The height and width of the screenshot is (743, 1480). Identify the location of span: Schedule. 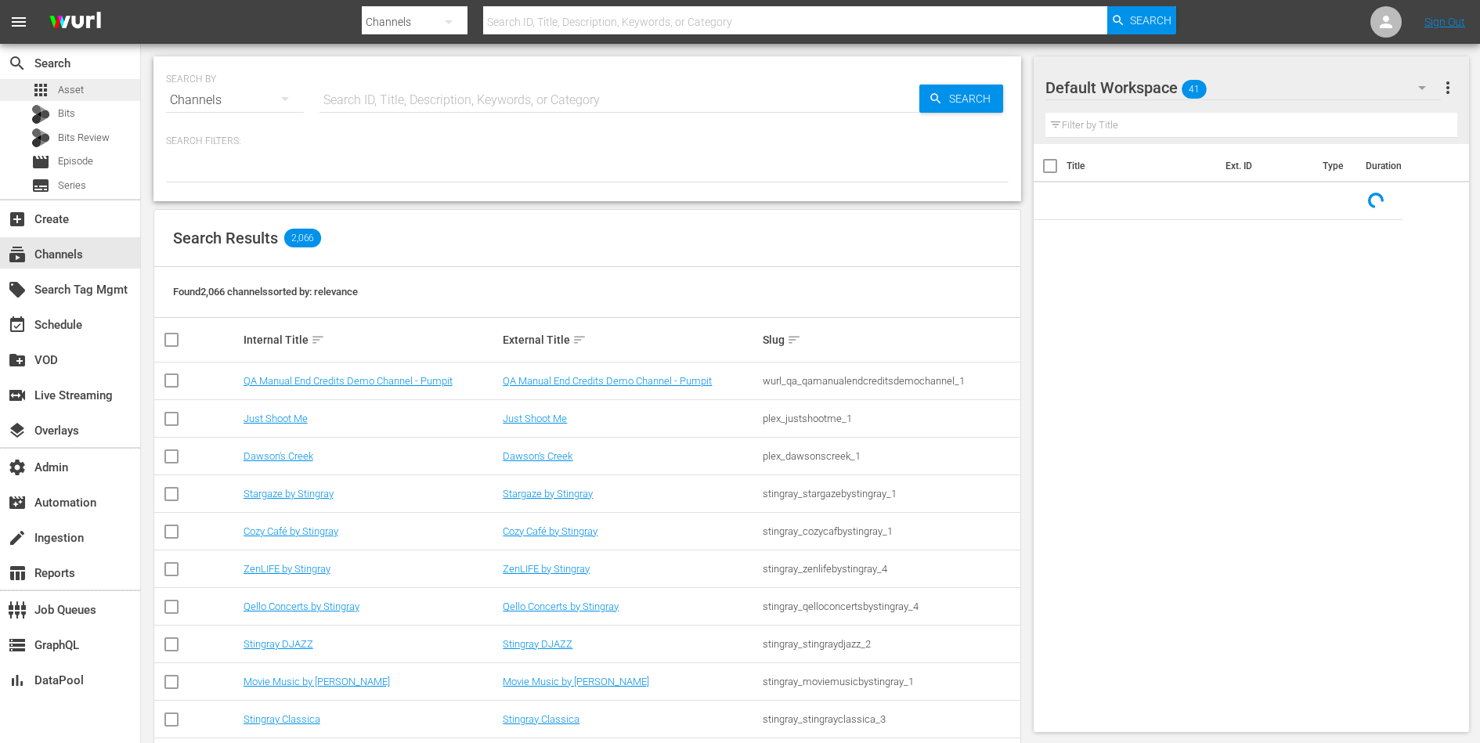
(17, 325).